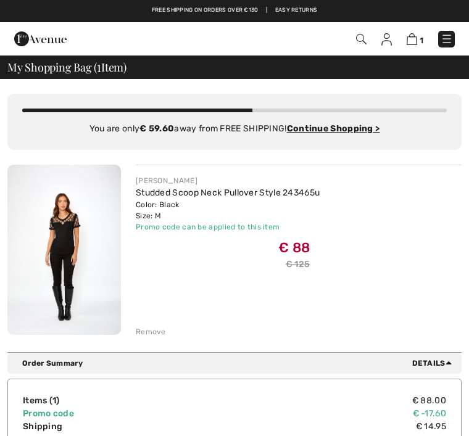 The height and width of the screenshot is (436, 469). What do you see at coordinates (239, 363) in the screenshot?
I see `div: Order Summary` at bounding box center [239, 363].